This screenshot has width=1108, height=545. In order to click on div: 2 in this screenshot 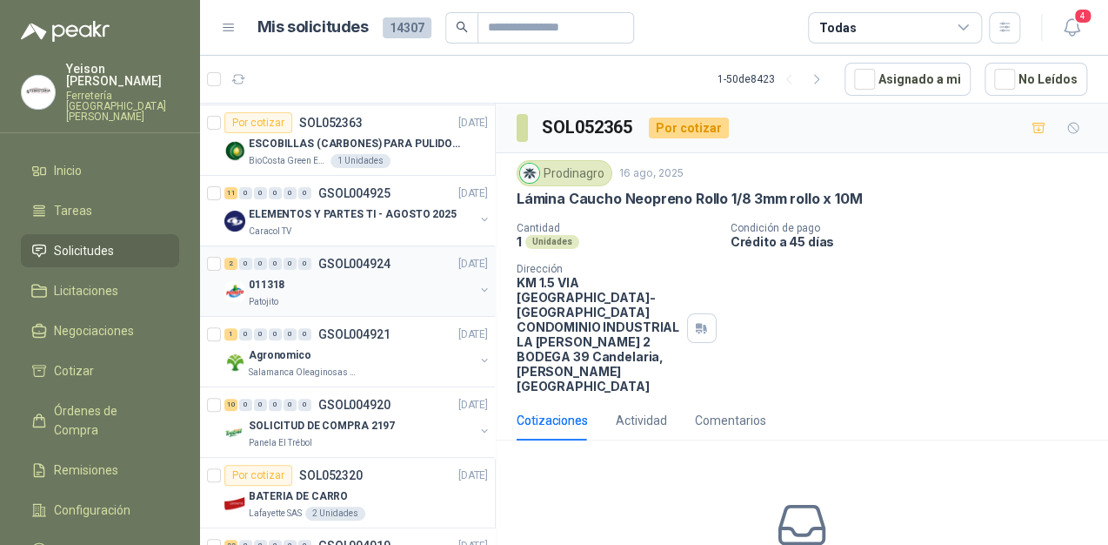, I will do `click(231, 264)`.